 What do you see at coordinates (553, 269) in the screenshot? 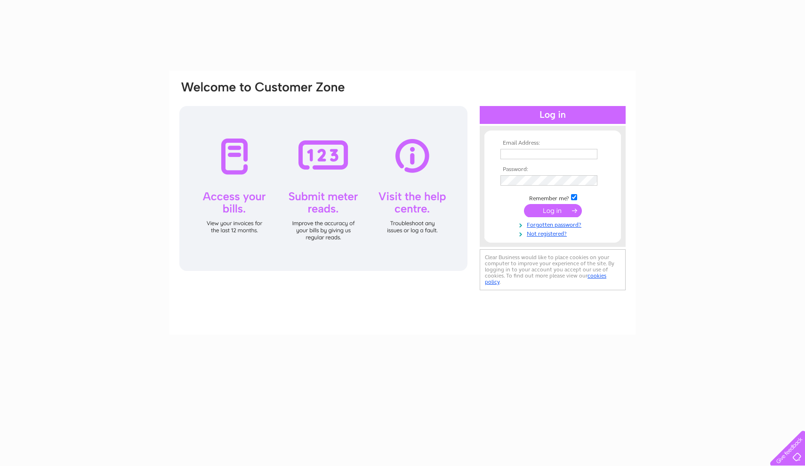
I see `div: Clear Business would like to place cookies on your computer to improve your experience of the sit...` at bounding box center [553, 269].